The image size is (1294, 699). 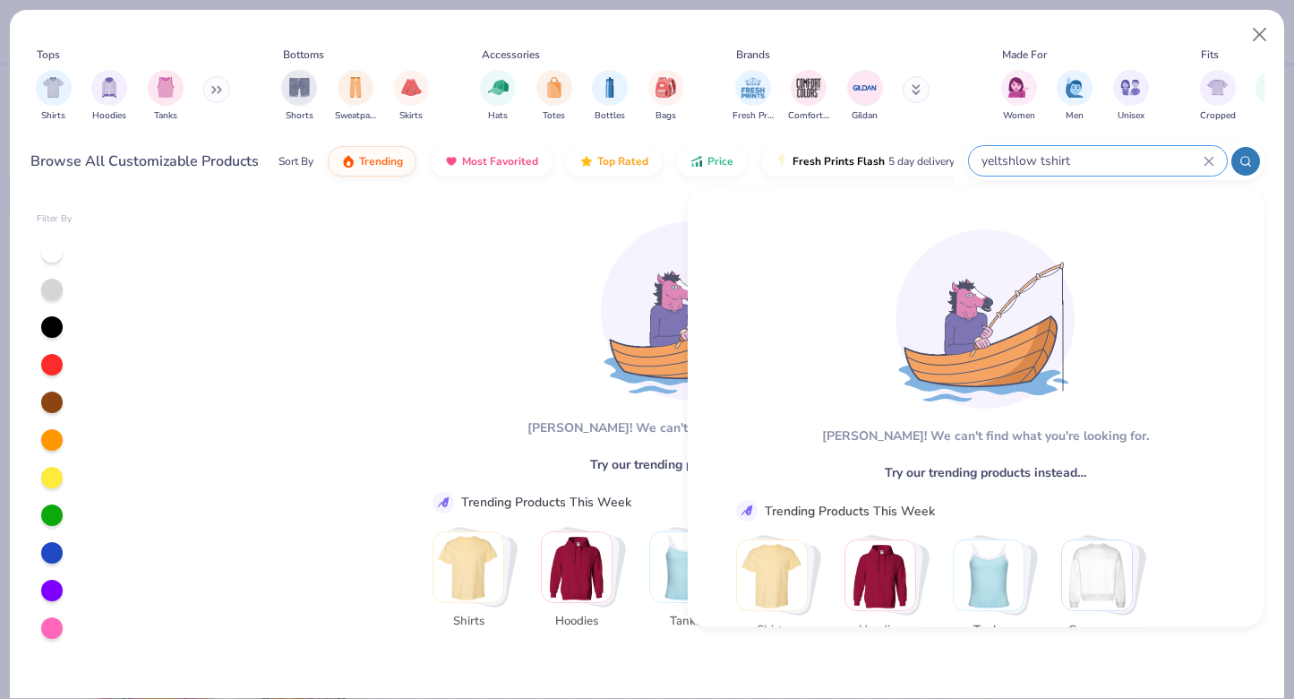 I want to click on div: filter for Totes, so click(x=554, y=96).